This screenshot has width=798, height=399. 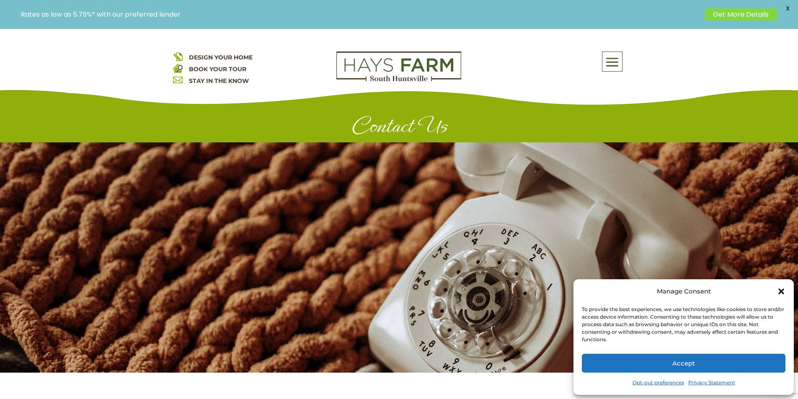 What do you see at coordinates (740, 14) in the screenshot?
I see `a: Get More Details` at bounding box center [740, 14].